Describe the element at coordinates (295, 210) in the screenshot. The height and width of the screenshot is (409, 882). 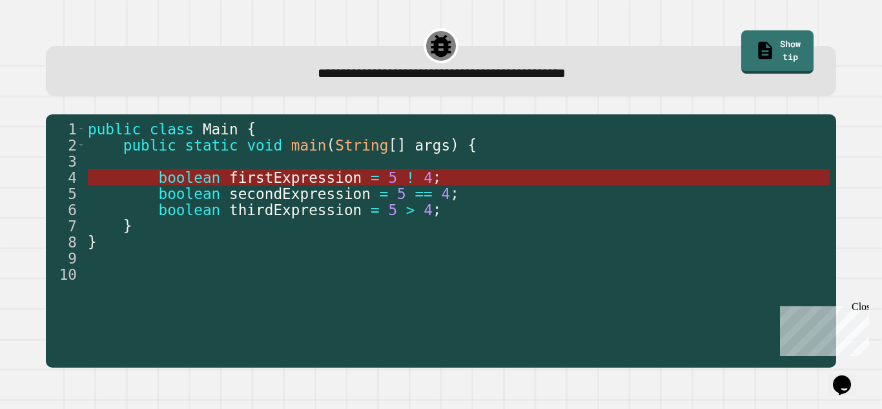
I see `span: thirdExpression` at that location.